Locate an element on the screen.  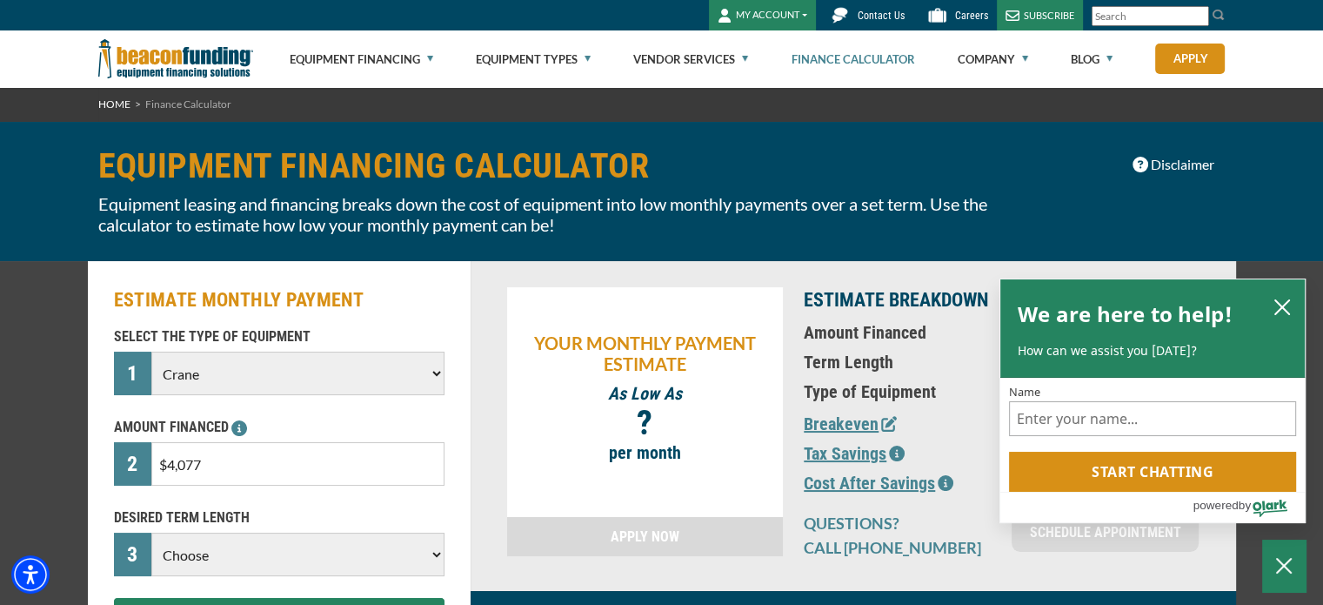
p: QUESTIONS? is located at coordinates (897, 523).